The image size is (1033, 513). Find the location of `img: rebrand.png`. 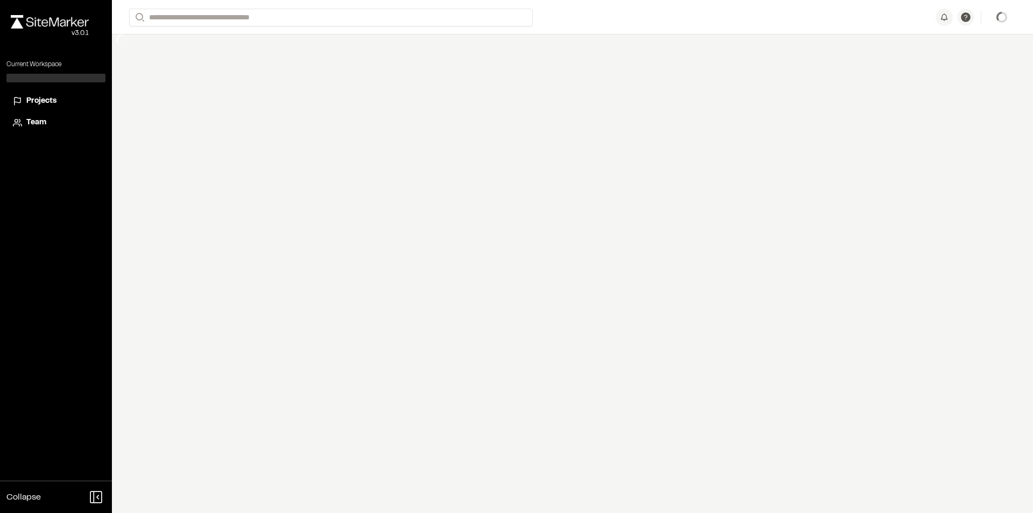

img: rebrand.png is located at coordinates (50, 22).